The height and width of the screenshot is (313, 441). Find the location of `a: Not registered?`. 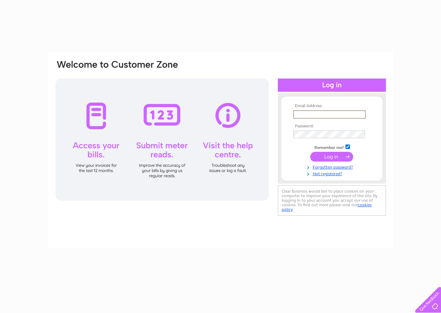

a: Not registered? is located at coordinates (333, 173).